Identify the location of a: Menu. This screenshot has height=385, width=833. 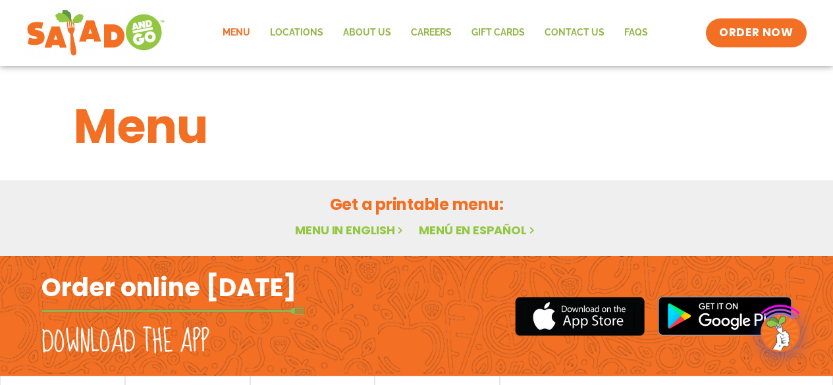
(236, 33).